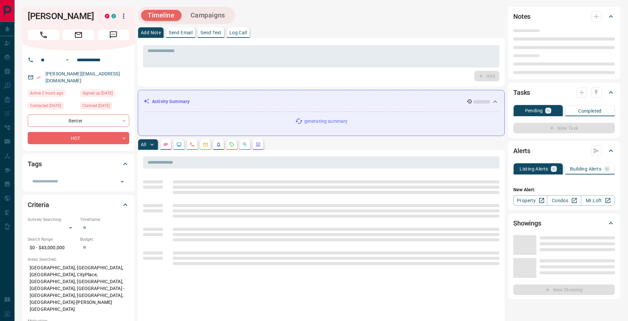 Image resolution: width=628 pixels, height=321 pixels. I want to click on div: condos.ca, so click(114, 16).